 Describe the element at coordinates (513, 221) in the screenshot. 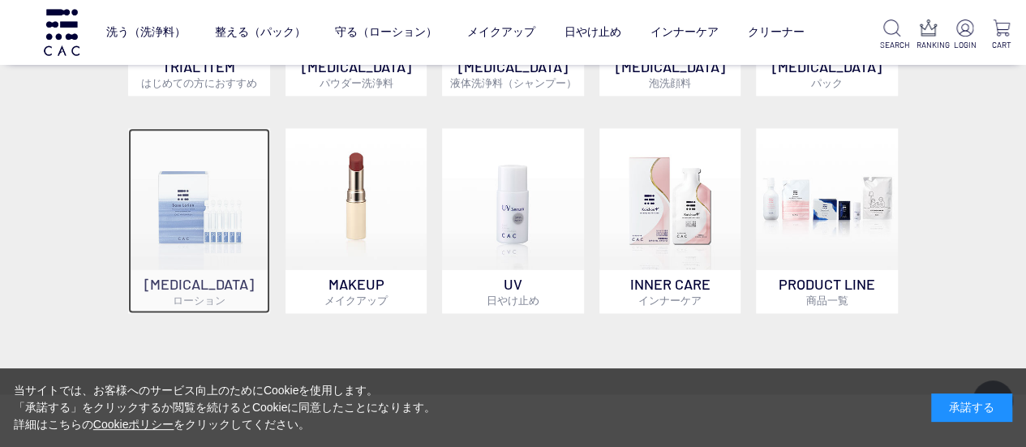

I see `a: UV日やけ止め` at that location.